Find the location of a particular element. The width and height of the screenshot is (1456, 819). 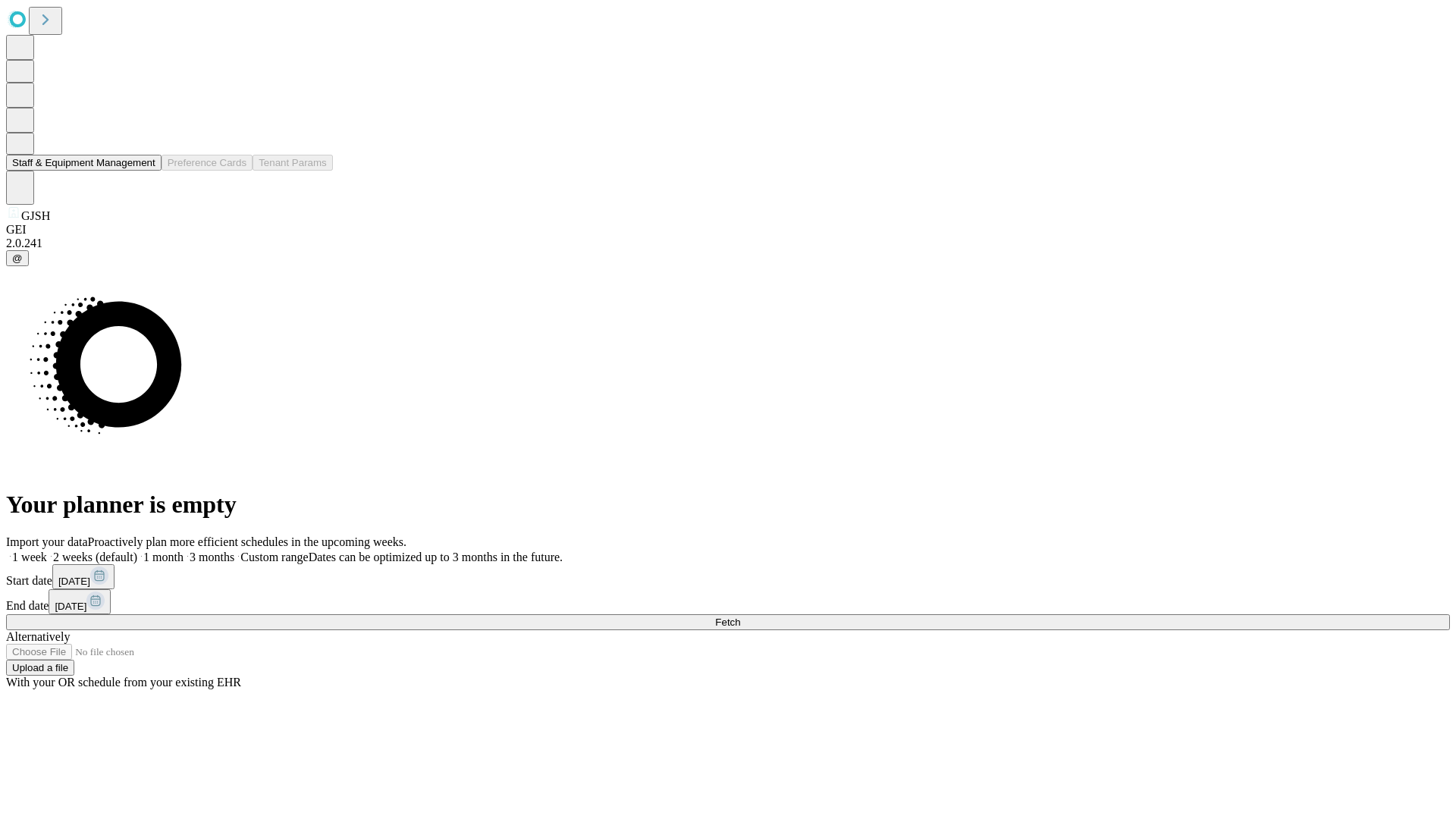

div: End date is located at coordinates (728, 602).